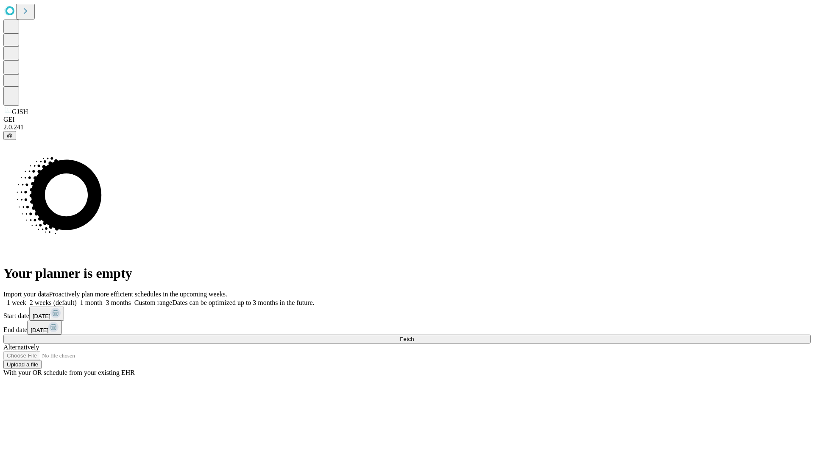 The image size is (814, 458). I want to click on button: Fetch, so click(407, 339).